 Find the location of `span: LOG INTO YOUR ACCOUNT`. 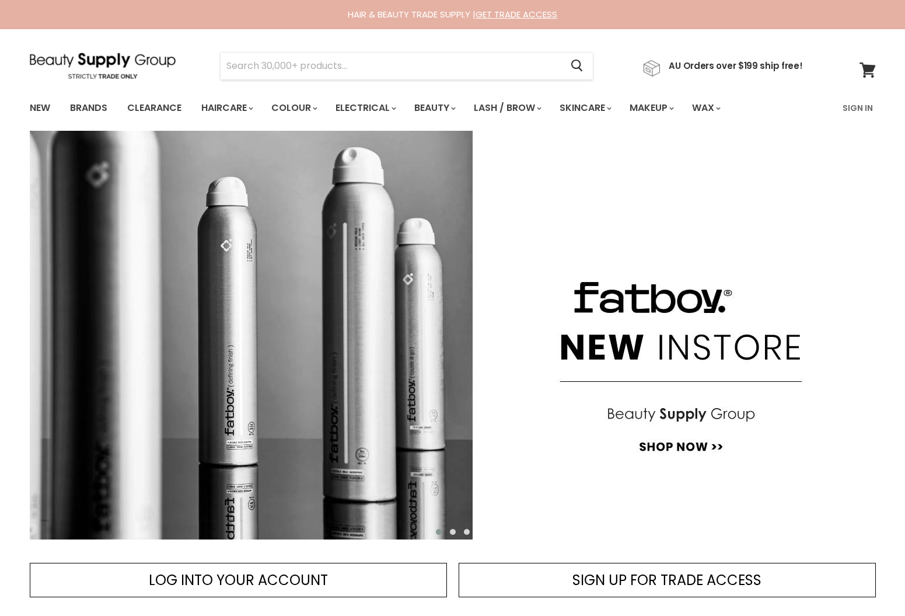

span: LOG INTO YOUR ACCOUNT is located at coordinates (238, 580).